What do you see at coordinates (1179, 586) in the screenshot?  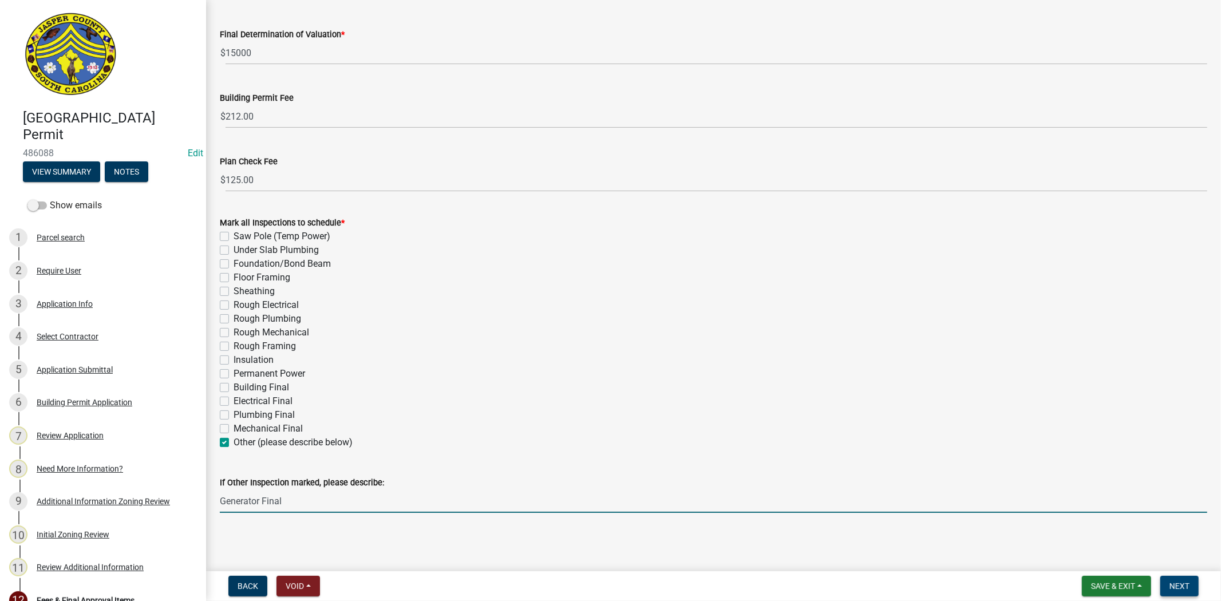 I see `button: Next` at bounding box center [1179, 586].